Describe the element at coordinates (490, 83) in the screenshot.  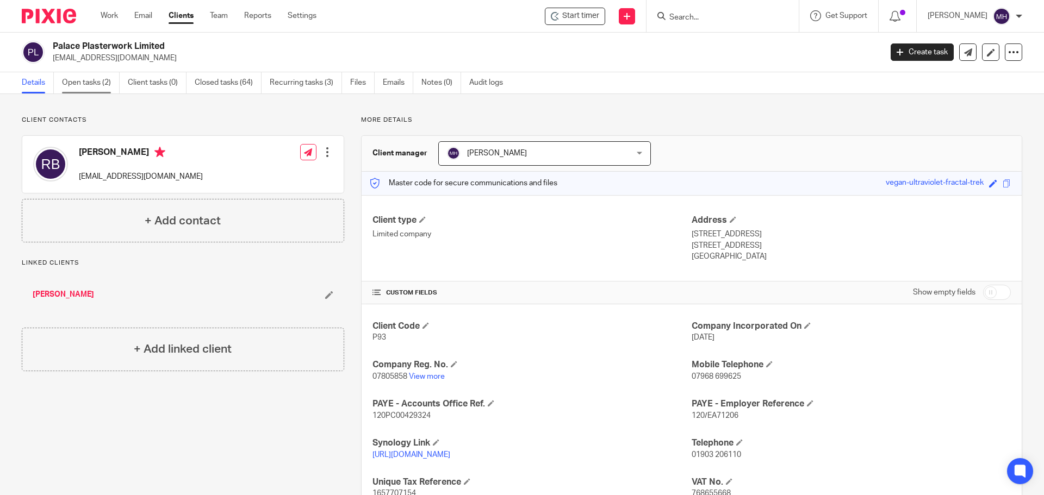
I see `a: Audit logs` at that location.